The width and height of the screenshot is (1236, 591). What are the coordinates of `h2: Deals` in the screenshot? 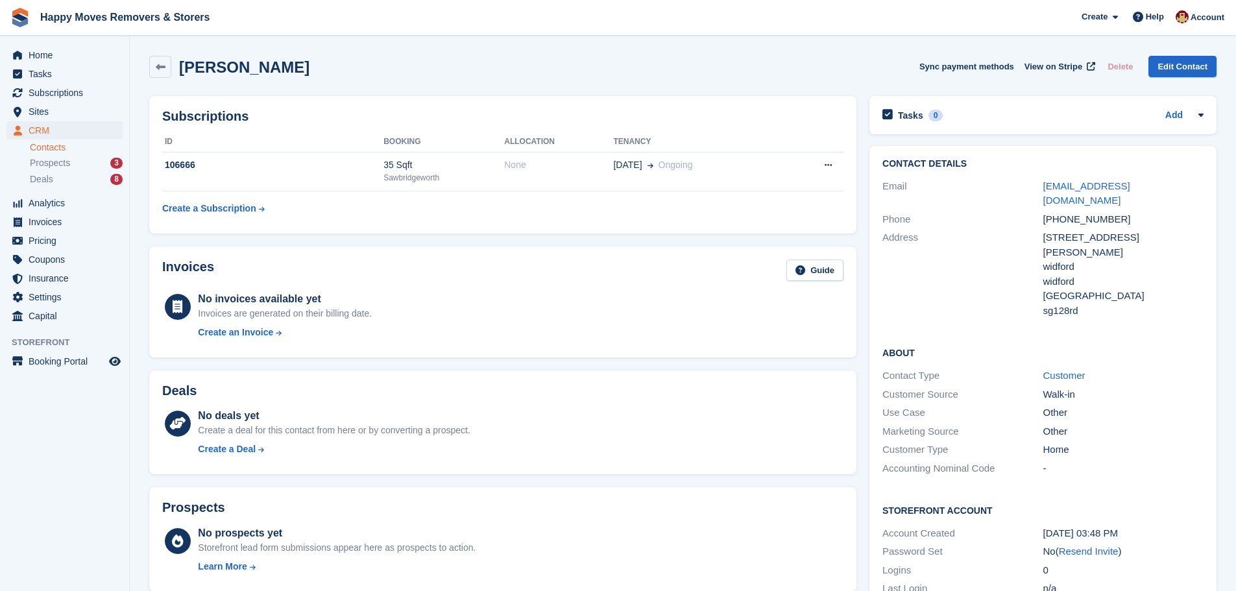 It's located at (179, 391).